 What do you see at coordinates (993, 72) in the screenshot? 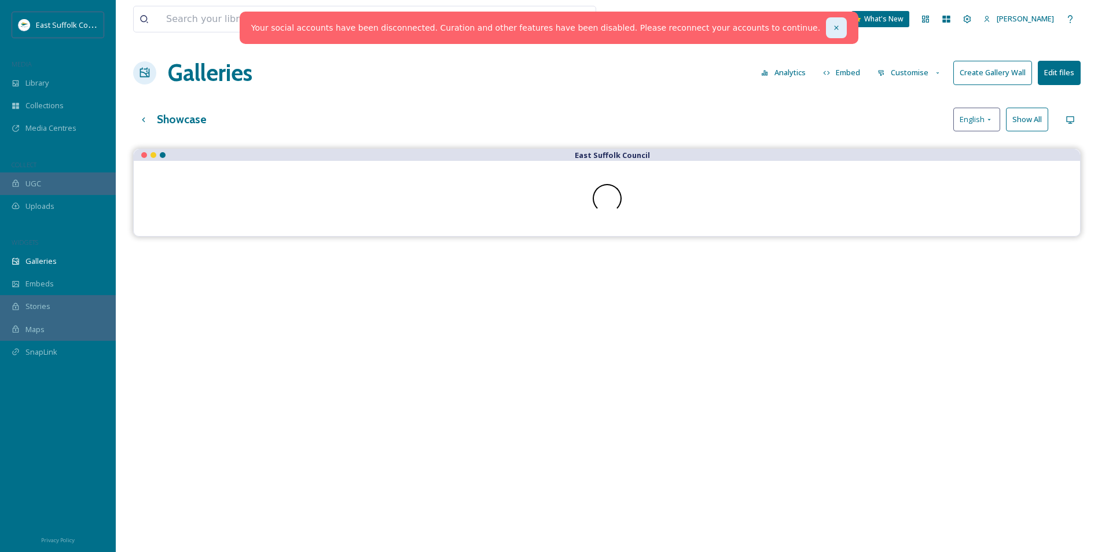
I see `button: Create Gallery Wall` at bounding box center [993, 72].